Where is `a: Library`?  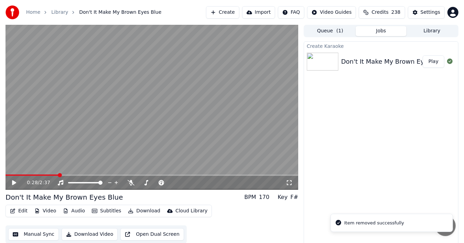
a: Library is located at coordinates (59, 12).